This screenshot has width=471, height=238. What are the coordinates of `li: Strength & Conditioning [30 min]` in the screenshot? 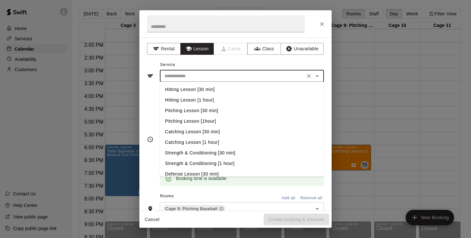 It's located at (242, 153).